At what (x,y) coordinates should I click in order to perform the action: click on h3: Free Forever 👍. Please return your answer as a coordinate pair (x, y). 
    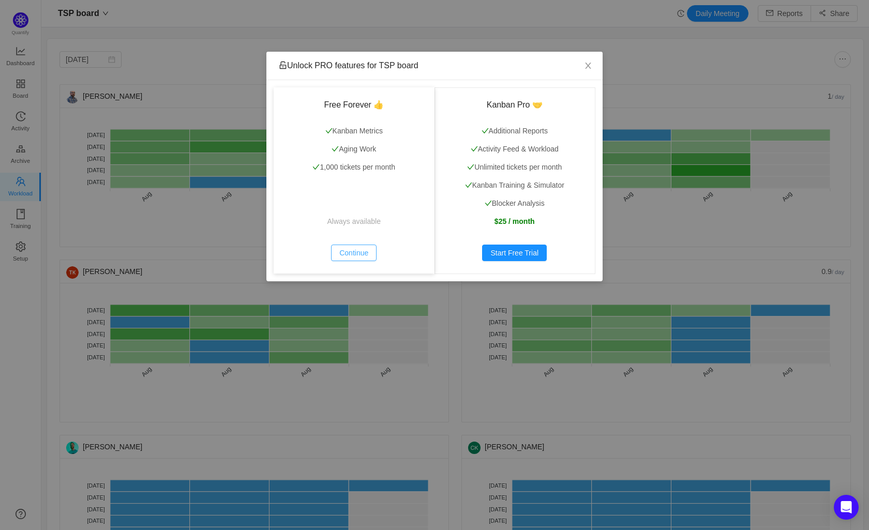
    Looking at the image, I should click on (354, 105).